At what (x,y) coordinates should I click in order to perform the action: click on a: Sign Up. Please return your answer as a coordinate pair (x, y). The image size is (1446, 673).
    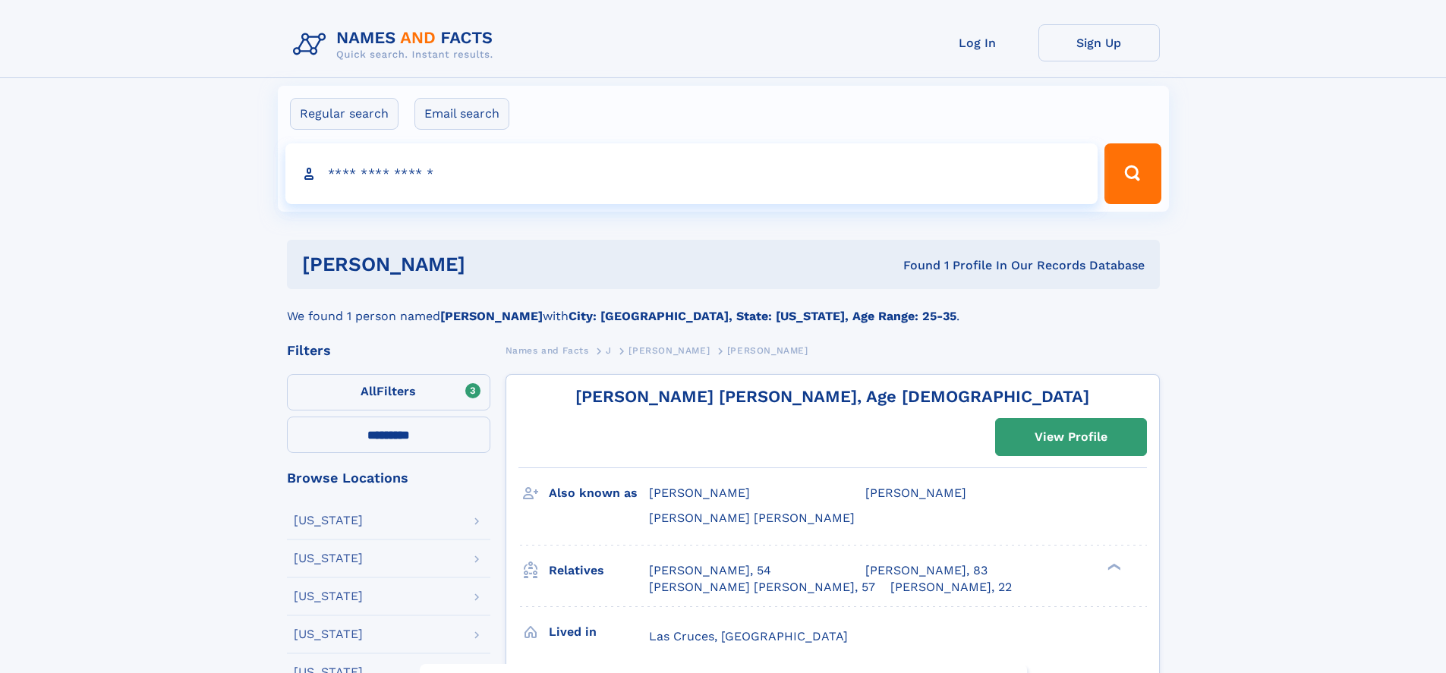
    Looking at the image, I should click on (1099, 43).